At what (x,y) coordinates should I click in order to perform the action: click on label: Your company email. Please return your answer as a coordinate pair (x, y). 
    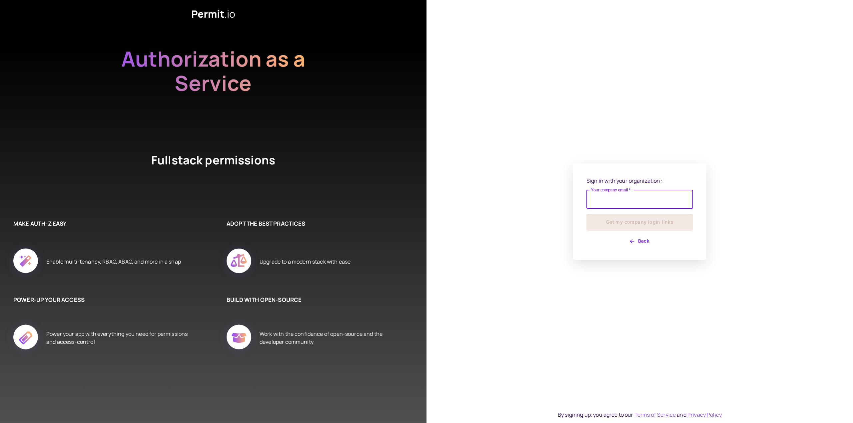
    Looking at the image, I should click on (610, 190).